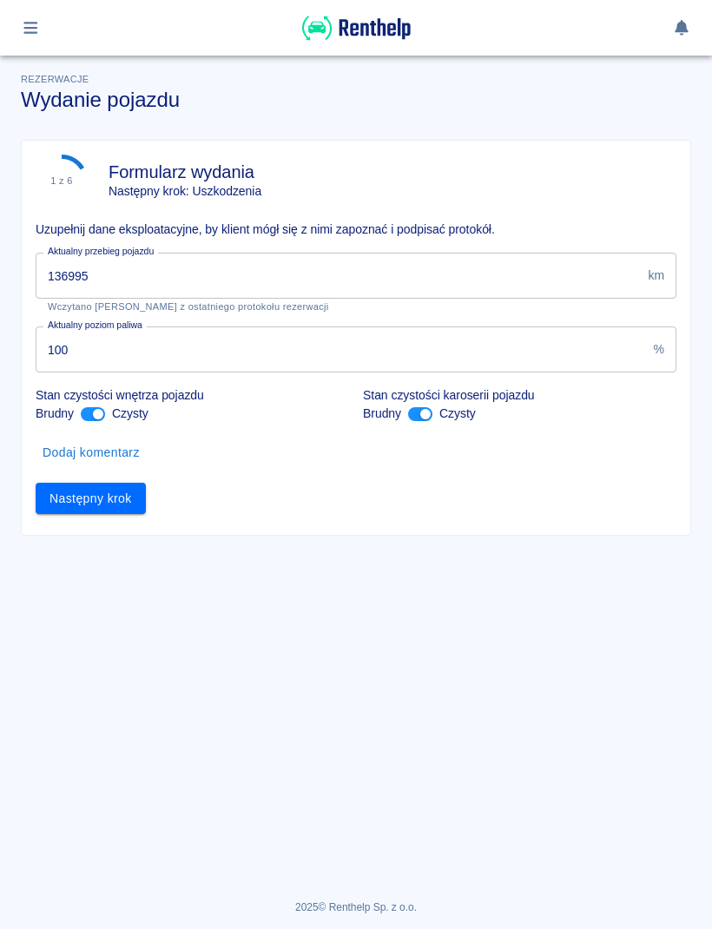 The width and height of the screenshot is (712, 929). Describe the element at coordinates (55, 79) in the screenshot. I see `span: Rezerwacje` at that location.